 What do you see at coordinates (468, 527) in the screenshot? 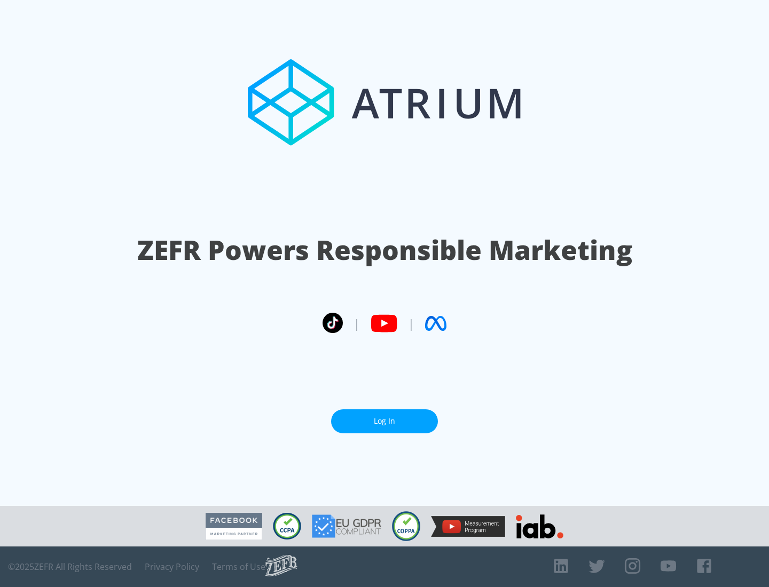
I see `img: YouTube Measurement Program` at bounding box center [468, 527].